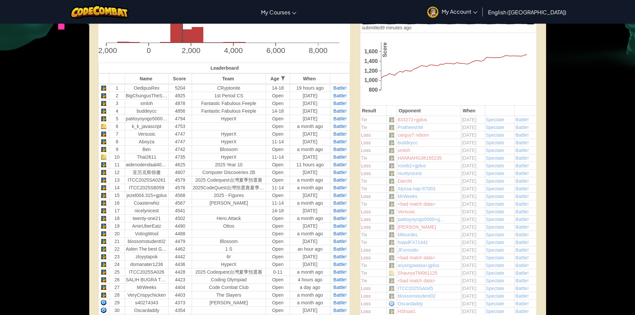 The width and height of the screenshot is (635, 315). I want to click on td: 7, so click(117, 134).